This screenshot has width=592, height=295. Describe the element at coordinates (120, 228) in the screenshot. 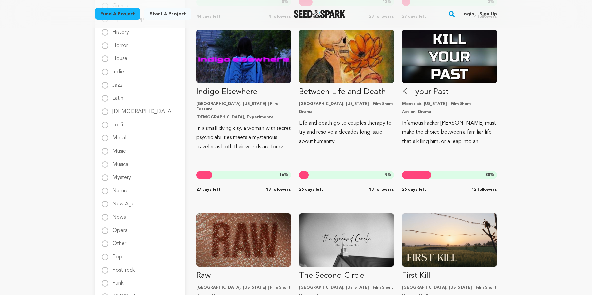

I see `label: Opera` at that location.